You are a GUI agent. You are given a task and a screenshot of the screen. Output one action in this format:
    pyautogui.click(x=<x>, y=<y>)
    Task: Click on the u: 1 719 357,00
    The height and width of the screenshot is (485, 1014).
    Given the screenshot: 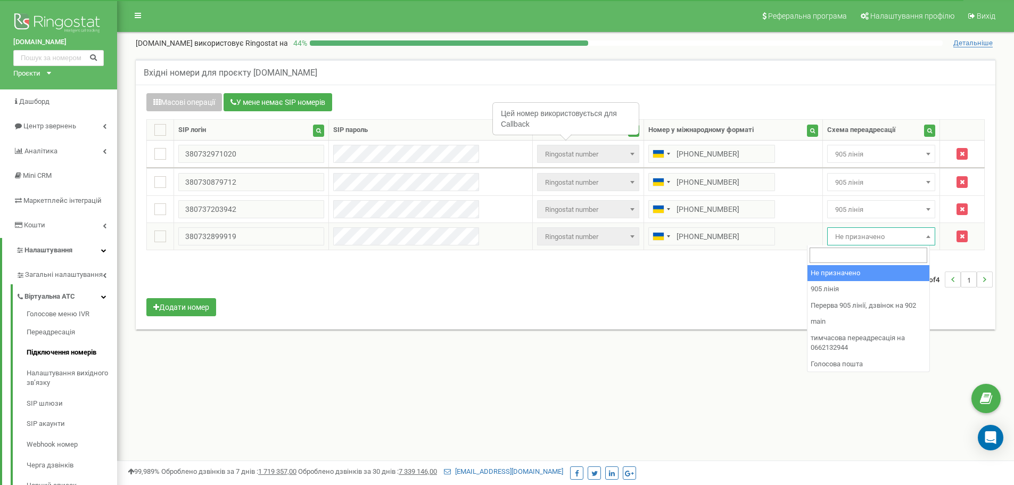 What is the action you would take?
    pyautogui.click(x=277, y=471)
    